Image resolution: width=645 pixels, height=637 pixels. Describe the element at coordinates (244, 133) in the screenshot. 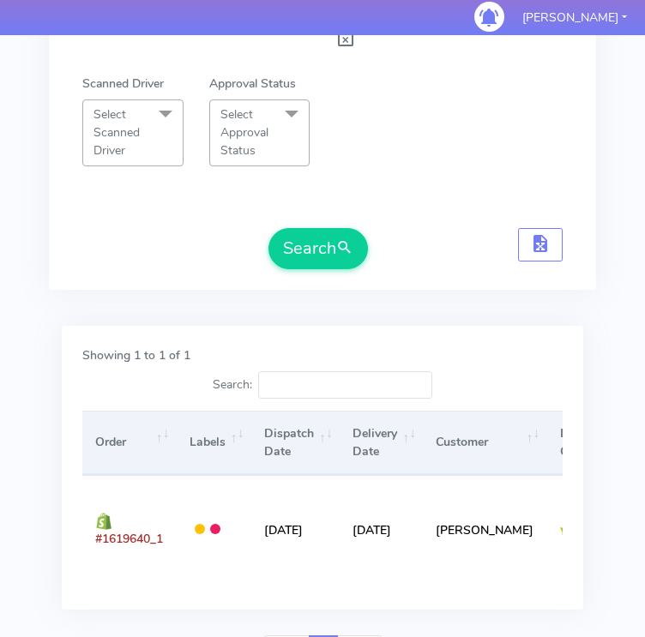

I see `span: Select Approval Status` at that location.